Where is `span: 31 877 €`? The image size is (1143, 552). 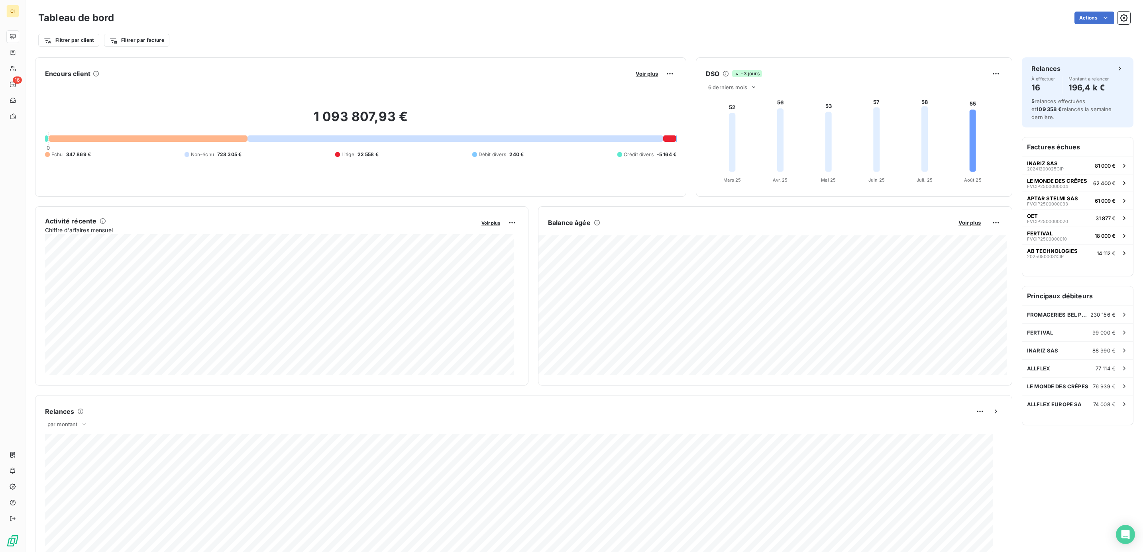
span: 31 877 € is located at coordinates (1106, 218).